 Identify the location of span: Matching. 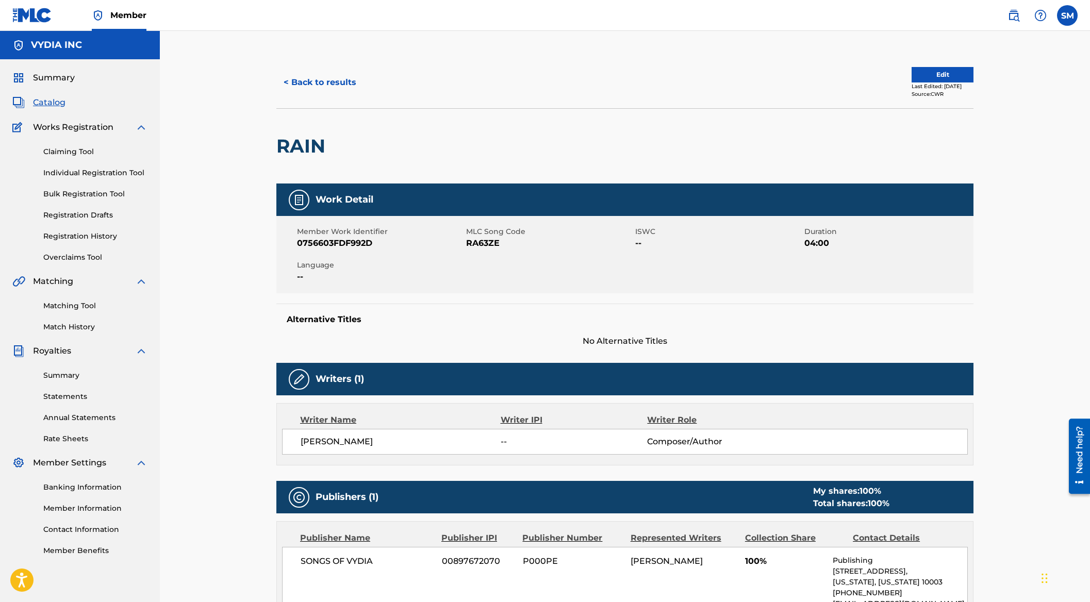
(53, 281).